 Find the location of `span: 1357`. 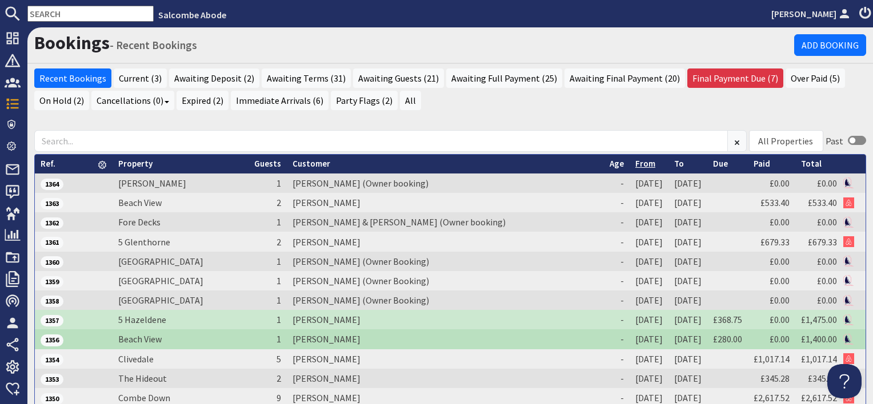

span: 1357 is located at coordinates (52, 321).